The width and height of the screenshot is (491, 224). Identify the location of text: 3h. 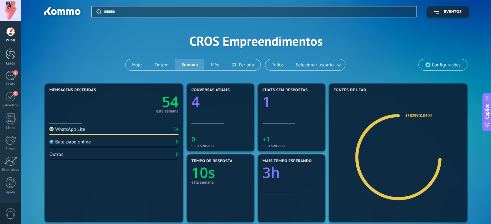
(271, 173).